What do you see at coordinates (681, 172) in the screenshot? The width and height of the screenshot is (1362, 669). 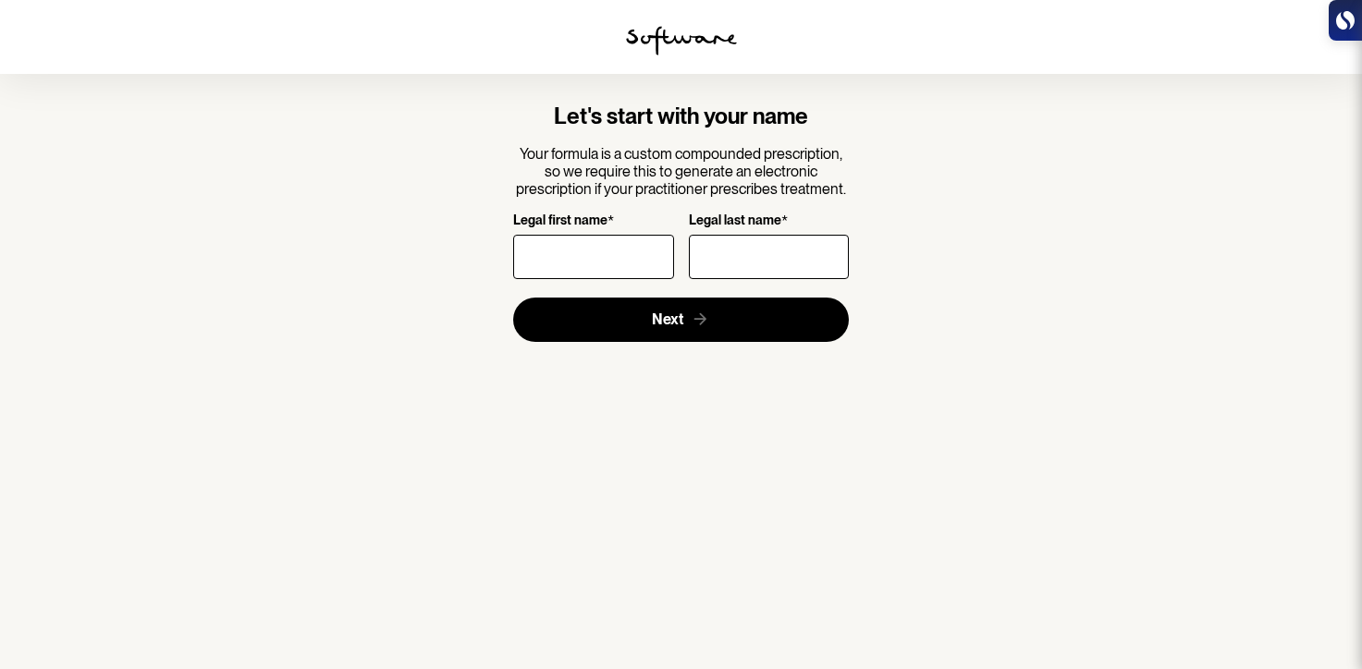 I see `p: Your formula is a custom compounded prescription, so we require this to generate an electronic pr...` at bounding box center [681, 172].